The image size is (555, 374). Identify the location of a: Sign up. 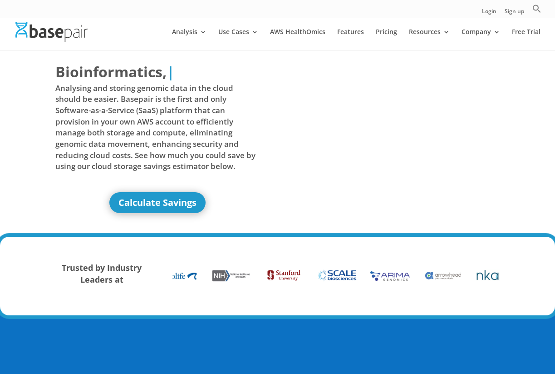
(515, 13).